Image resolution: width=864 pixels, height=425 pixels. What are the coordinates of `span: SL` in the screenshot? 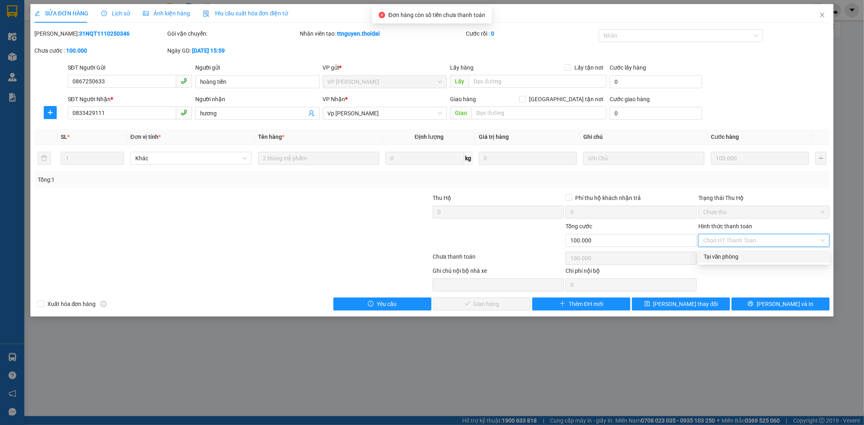 It's located at (64, 137).